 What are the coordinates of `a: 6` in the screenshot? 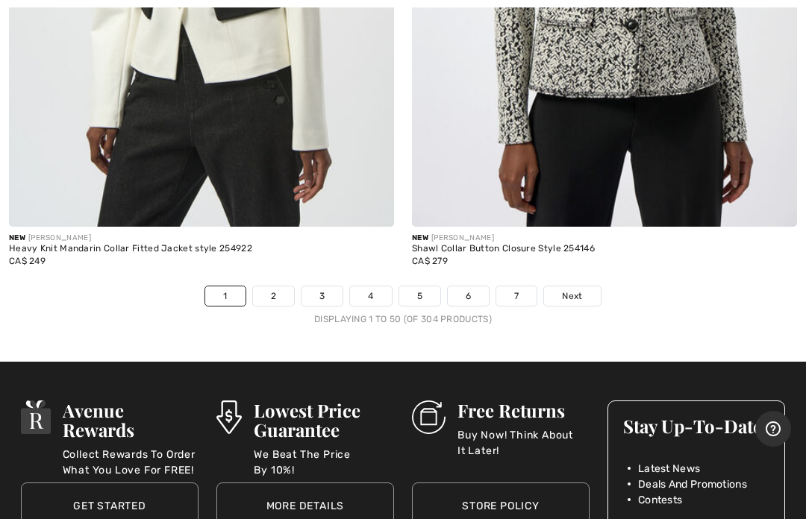 It's located at (468, 296).